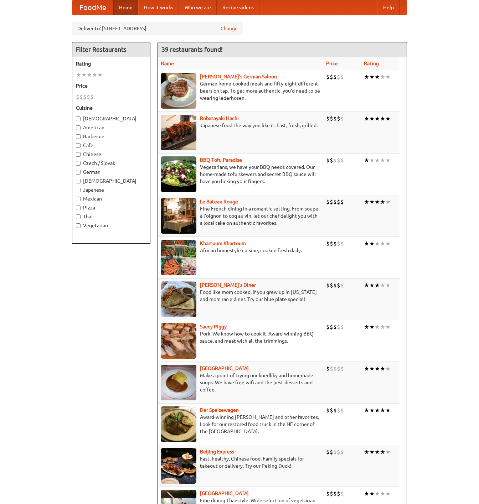  I want to click on a: Home, so click(126, 7).